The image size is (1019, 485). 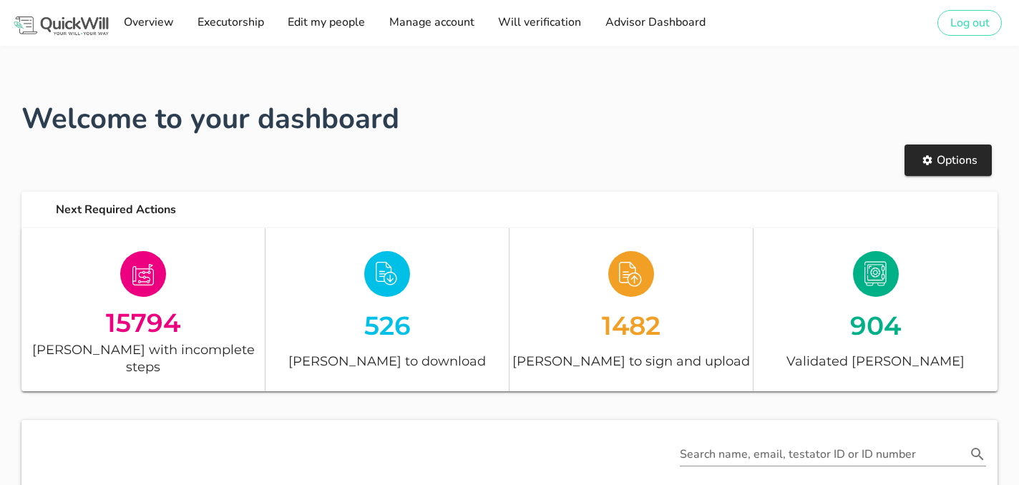 What do you see at coordinates (875, 325) in the screenshot?
I see `div: 904` at bounding box center [875, 325].